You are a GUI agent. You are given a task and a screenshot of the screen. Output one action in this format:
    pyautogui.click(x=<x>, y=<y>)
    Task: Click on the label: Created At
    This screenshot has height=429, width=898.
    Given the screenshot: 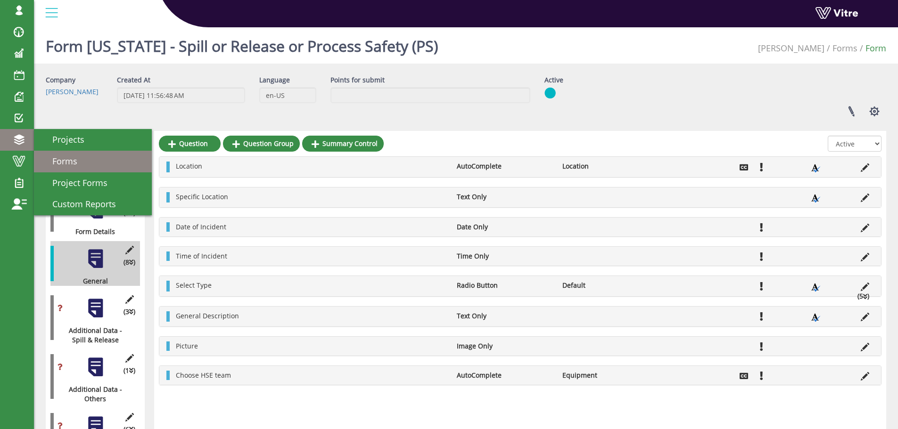 What is the action you would take?
    pyautogui.click(x=133, y=80)
    